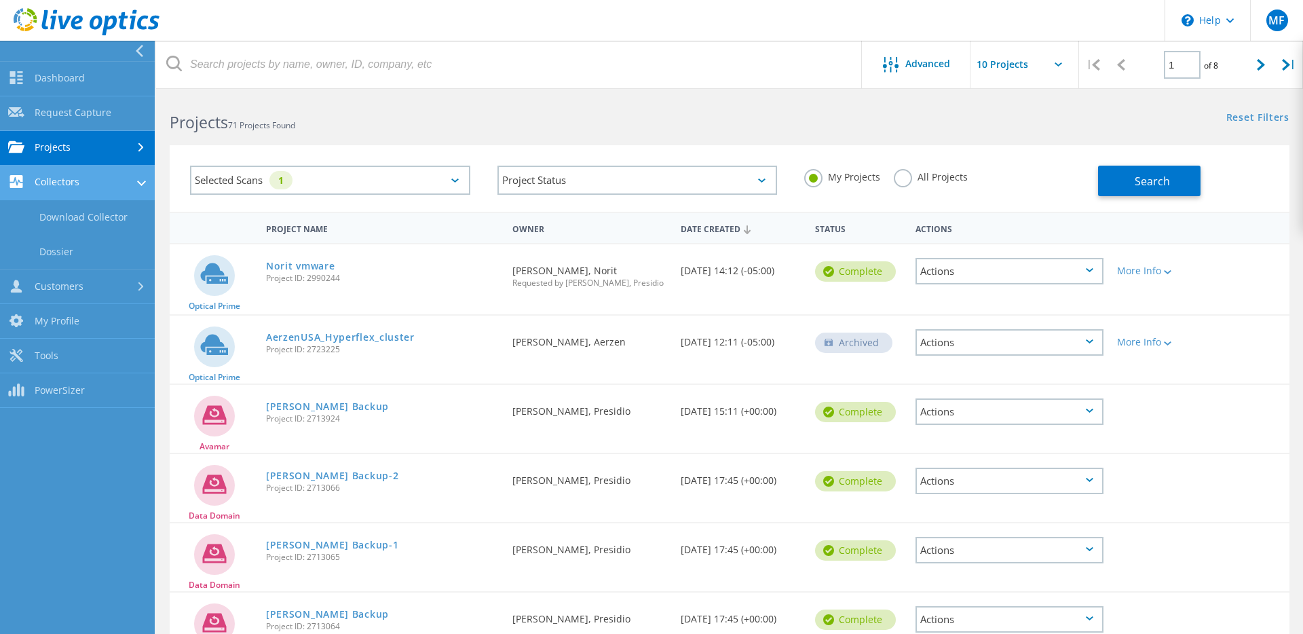  I want to click on span: Project ID: 2713064, so click(382, 627).